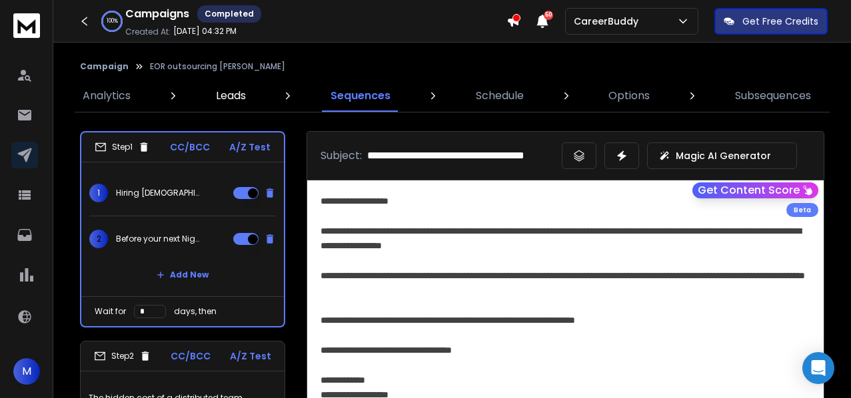 Image resolution: width=851 pixels, height=398 pixels. I want to click on p: Before your next Nigerian hire…, so click(159, 239).